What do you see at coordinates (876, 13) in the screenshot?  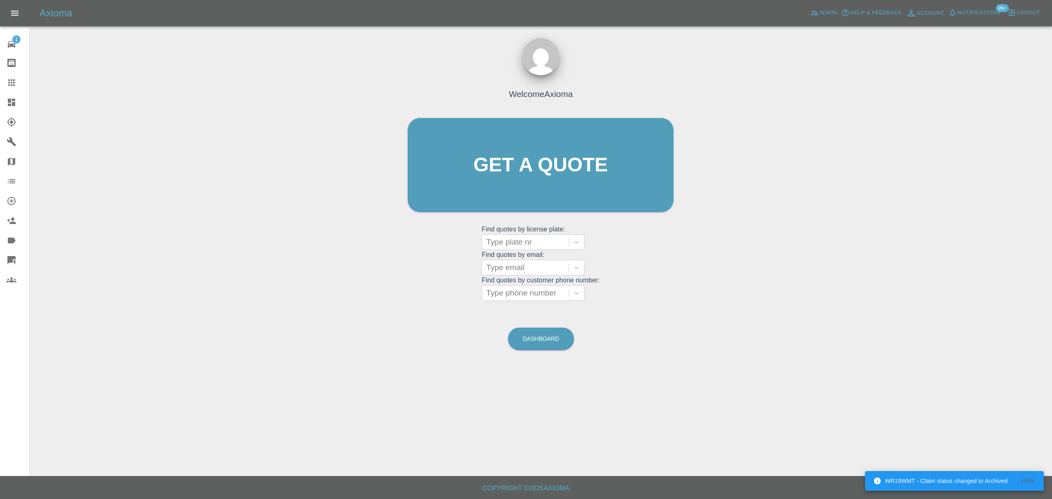 I see `span: Help & Feedback` at bounding box center [876, 13].